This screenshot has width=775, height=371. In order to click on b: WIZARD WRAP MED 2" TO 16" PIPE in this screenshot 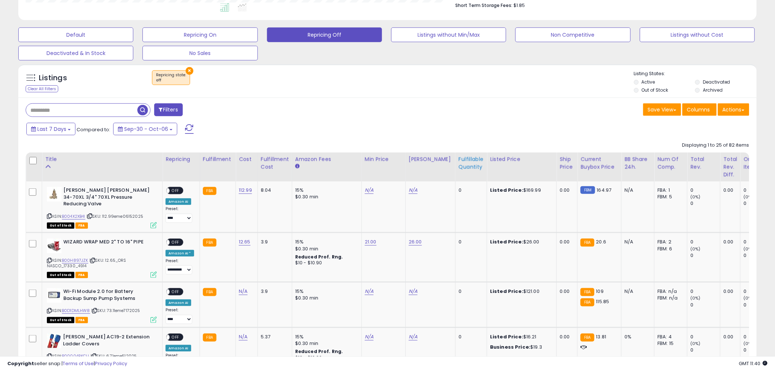, I will do `click(108, 243)`.